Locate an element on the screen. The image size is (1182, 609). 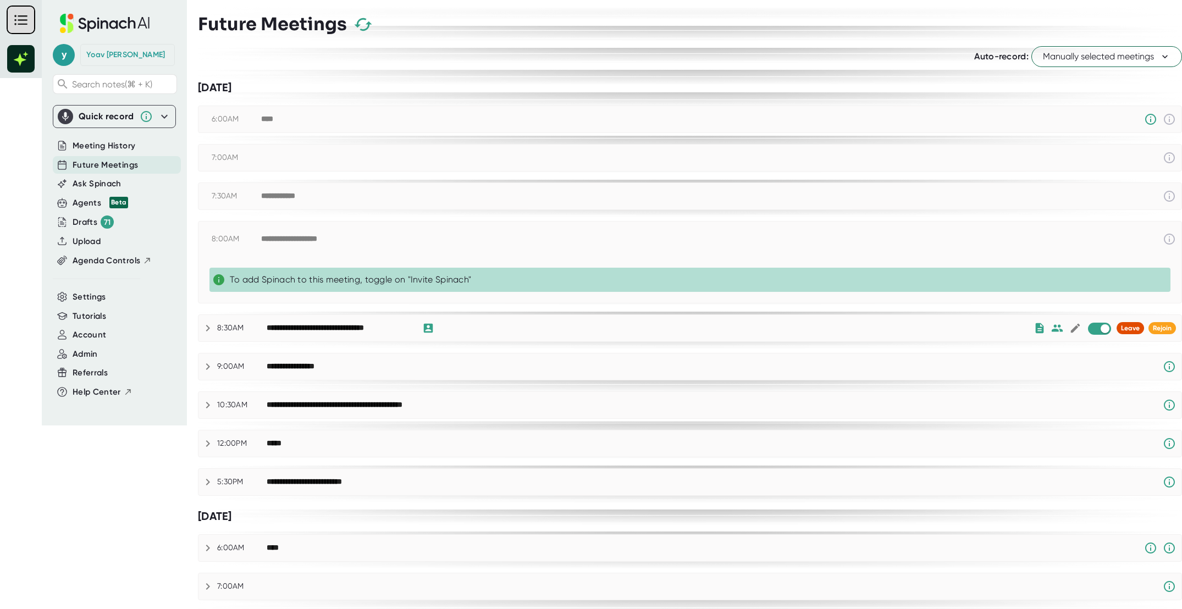
button: Rejoin is located at coordinates (1162, 328).